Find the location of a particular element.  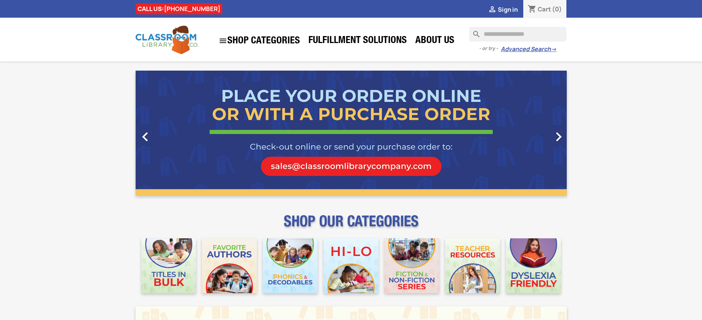

img: CLC_Fiction_Nonfiction_Mobile.jpg is located at coordinates (411, 266).